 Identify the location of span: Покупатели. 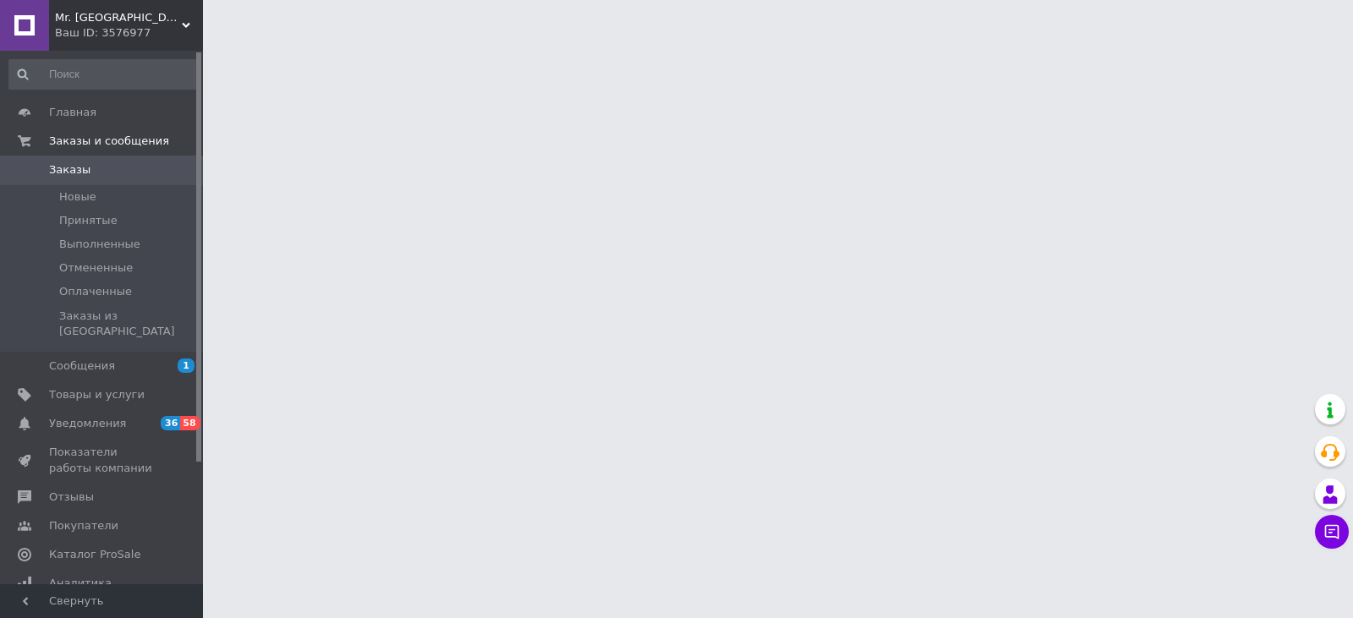
(84, 526).